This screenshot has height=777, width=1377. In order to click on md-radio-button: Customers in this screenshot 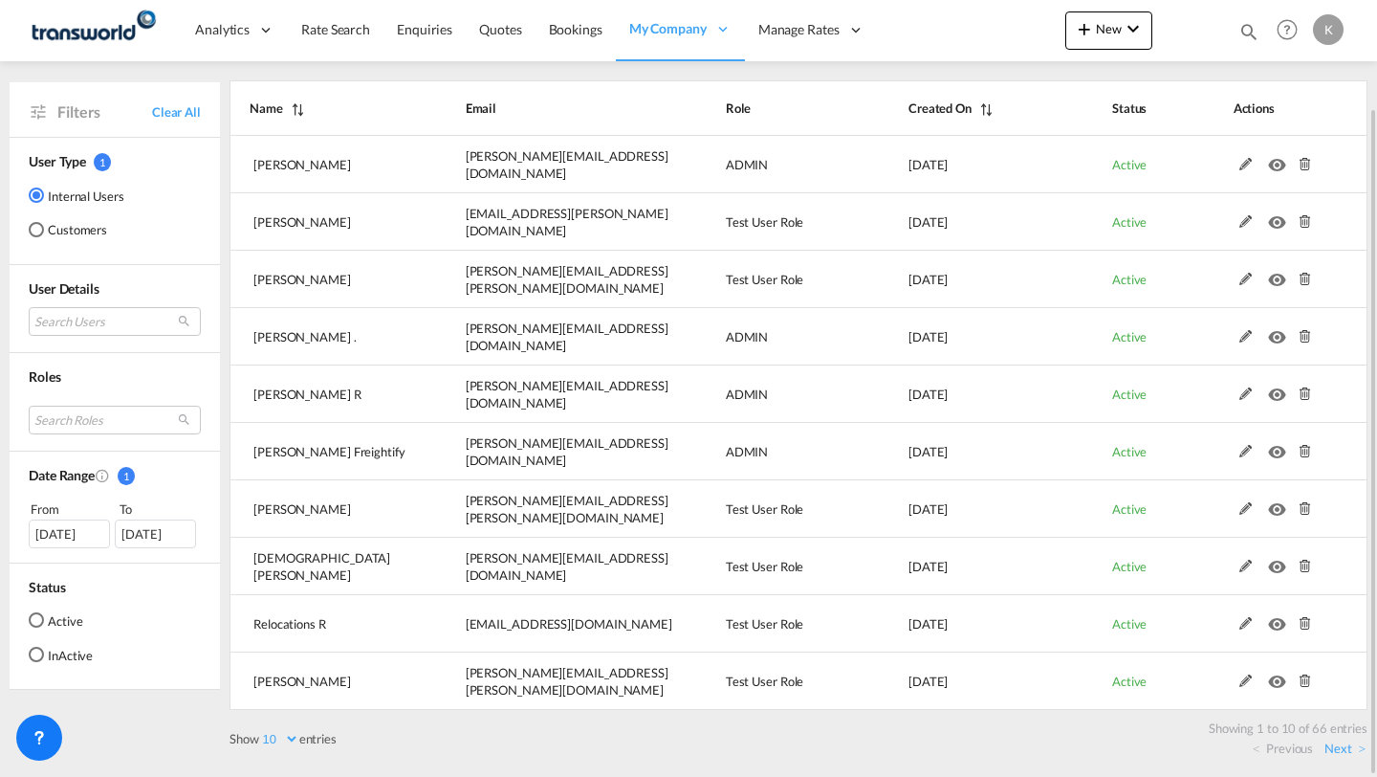, I will do `click(77, 230)`.